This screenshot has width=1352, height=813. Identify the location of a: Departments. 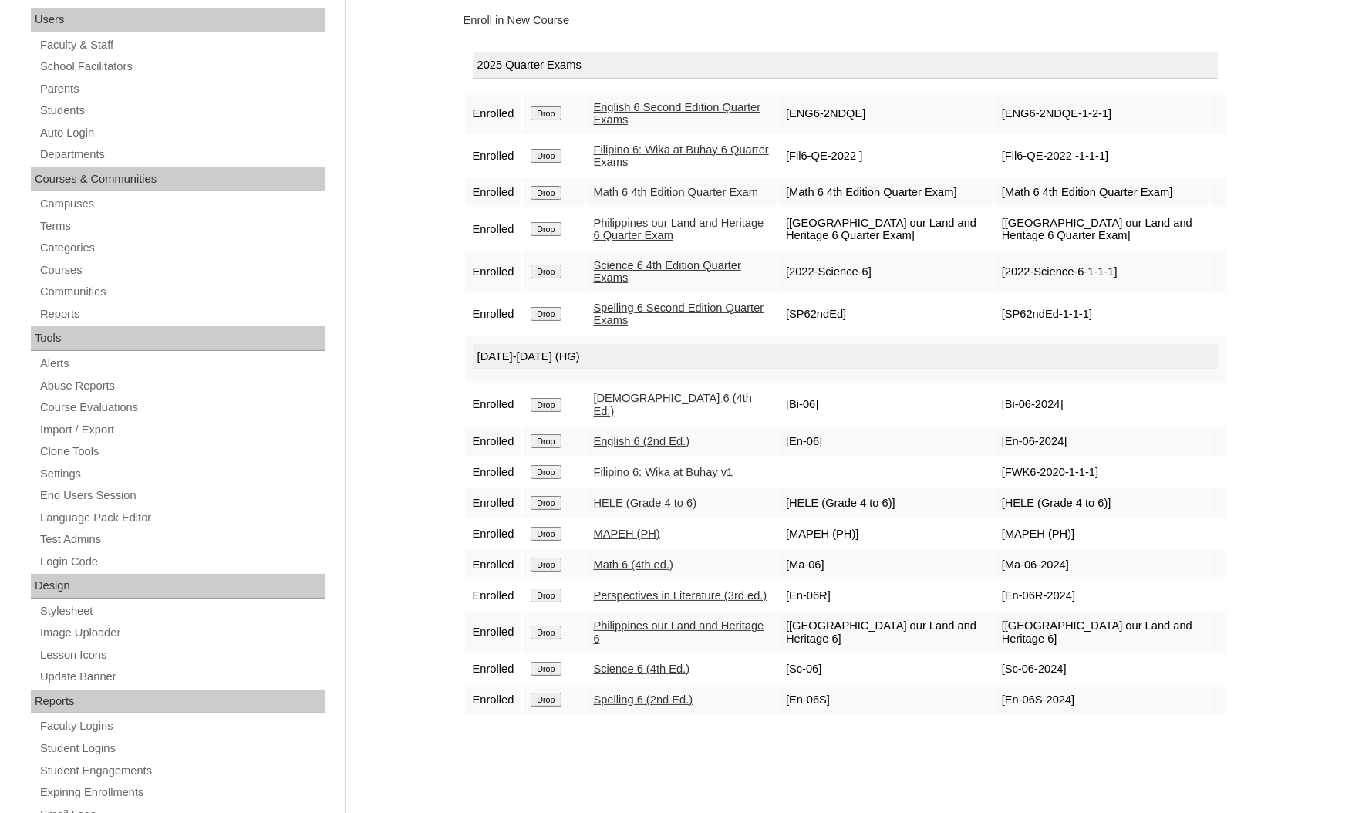
(182, 154).